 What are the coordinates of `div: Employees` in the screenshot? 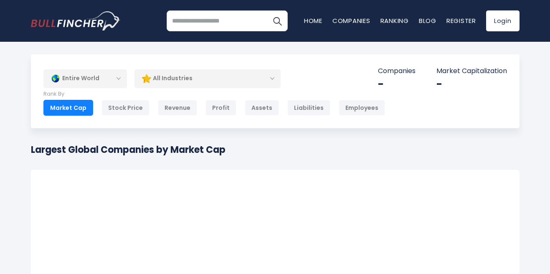 It's located at (362, 108).